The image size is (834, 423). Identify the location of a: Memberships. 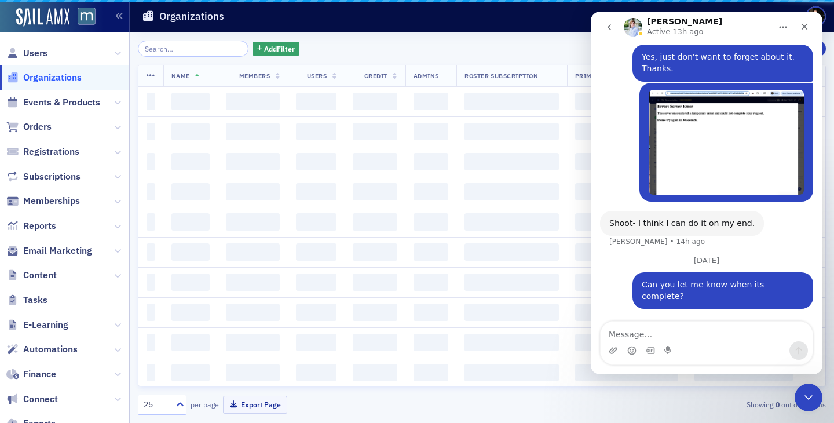
(43, 201).